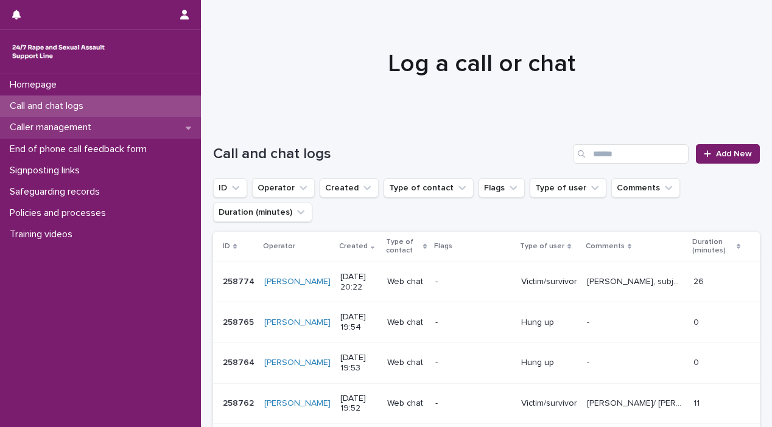  I want to click on button: Comments, so click(645, 188).